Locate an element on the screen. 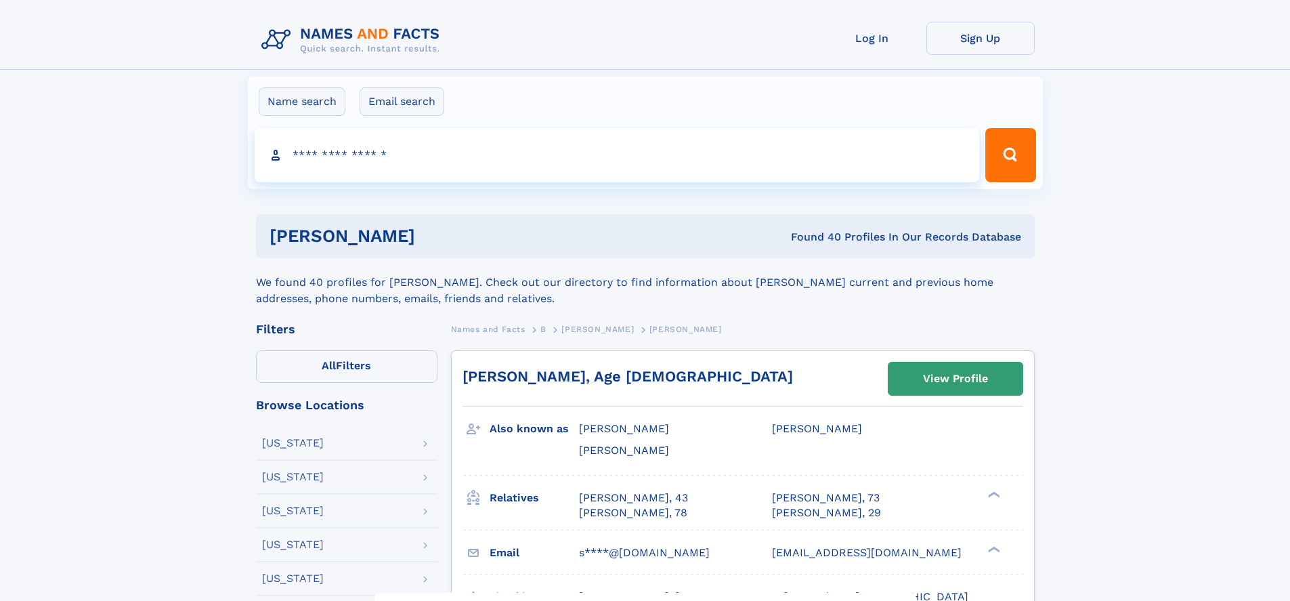 The image size is (1290, 601). span: All is located at coordinates (328, 365).